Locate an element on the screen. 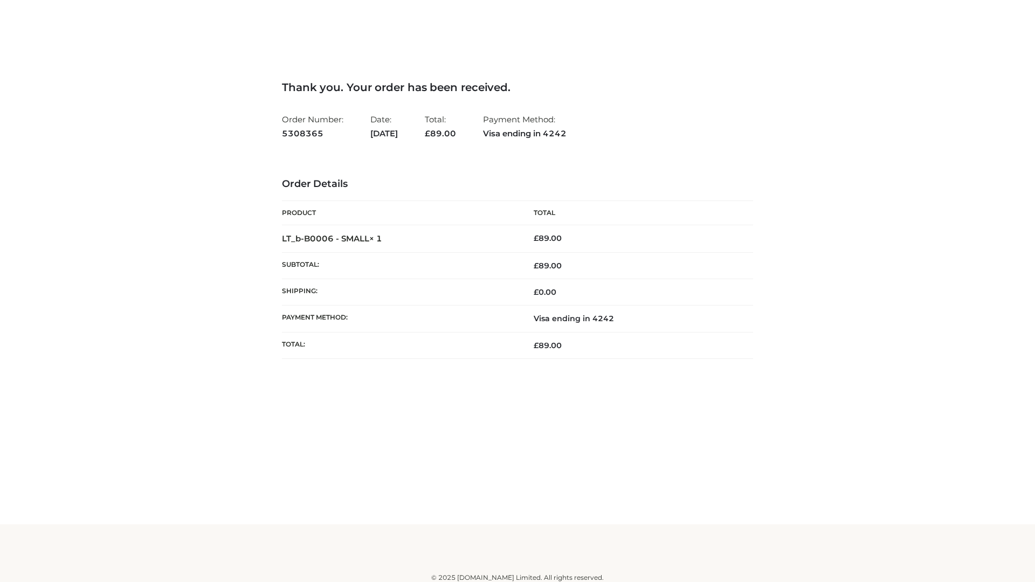 Image resolution: width=1035 pixels, height=582 pixels. h3: Thank you. Your order has been received. is located at coordinates (517, 87).